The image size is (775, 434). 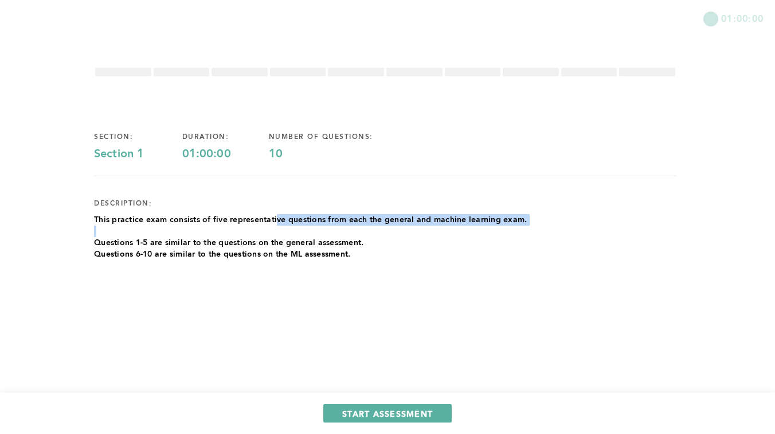 I want to click on button: START ASSESSMENT, so click(x=388, y=413).